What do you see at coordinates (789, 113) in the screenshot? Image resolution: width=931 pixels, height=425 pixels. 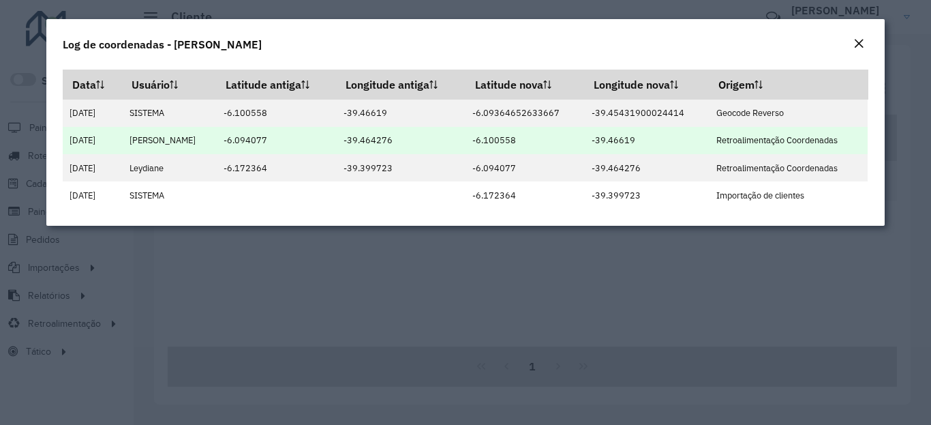 I see `td: Geocode Reverso` at bounding box center [789, 113].